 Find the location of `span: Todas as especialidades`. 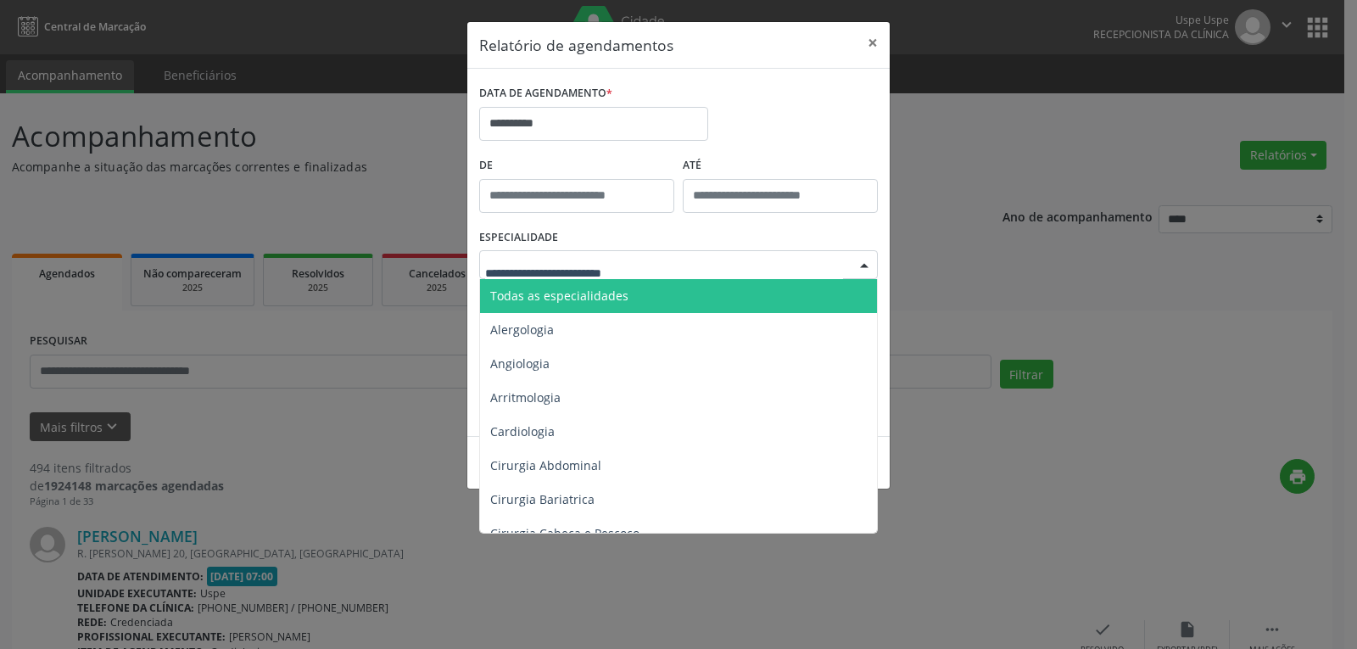

span: Todas as especialidades is located at coordinates (559, 295).